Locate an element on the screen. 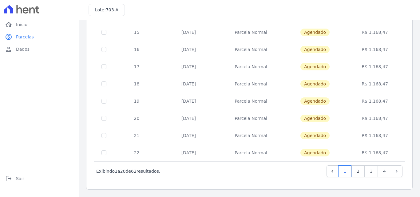 This screenshot has width=420, height=197. i: home is located at coordinates (9, 25).